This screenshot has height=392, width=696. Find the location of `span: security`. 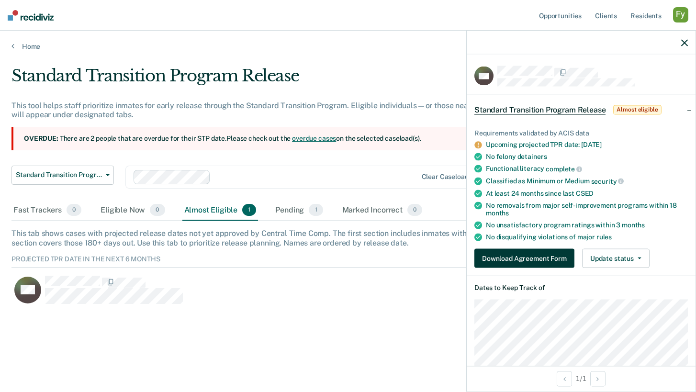

span: security is located at coordinates (608, 181).